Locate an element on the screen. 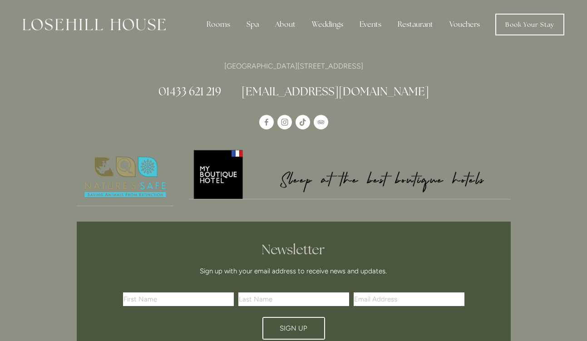 Image resolution: width=587 pixels, height=341 pixels. img: My Boutique Hotel - Logo is located at coordinates (350, 174).